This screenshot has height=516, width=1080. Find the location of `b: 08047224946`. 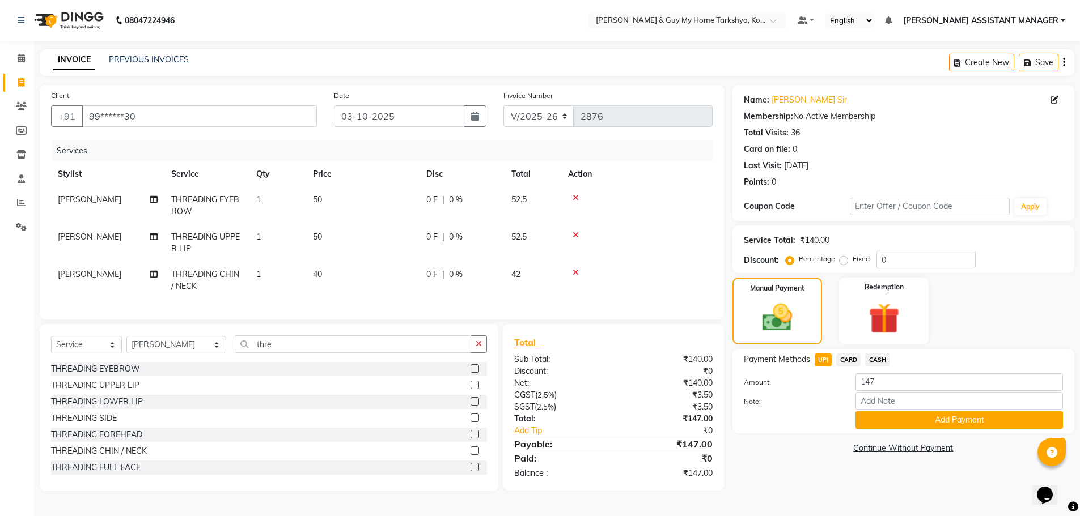

b: 08047224946 is located at coordinates (150, 20).